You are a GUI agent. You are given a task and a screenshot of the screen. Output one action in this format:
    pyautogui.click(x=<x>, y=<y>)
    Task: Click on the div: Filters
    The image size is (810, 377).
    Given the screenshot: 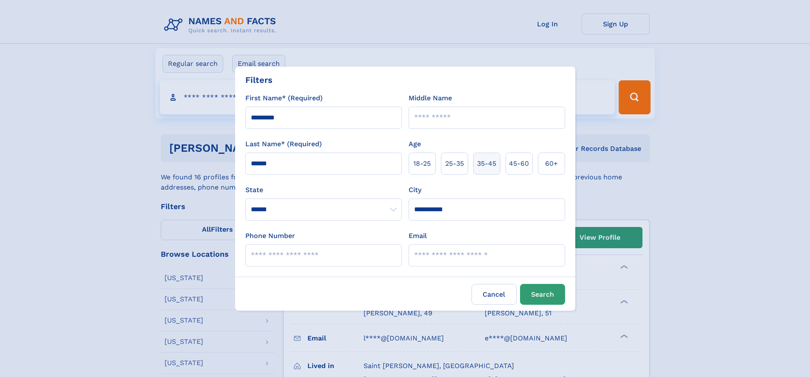 What is the action you would take?
    pyautogui.click(x=259, y=80)
    